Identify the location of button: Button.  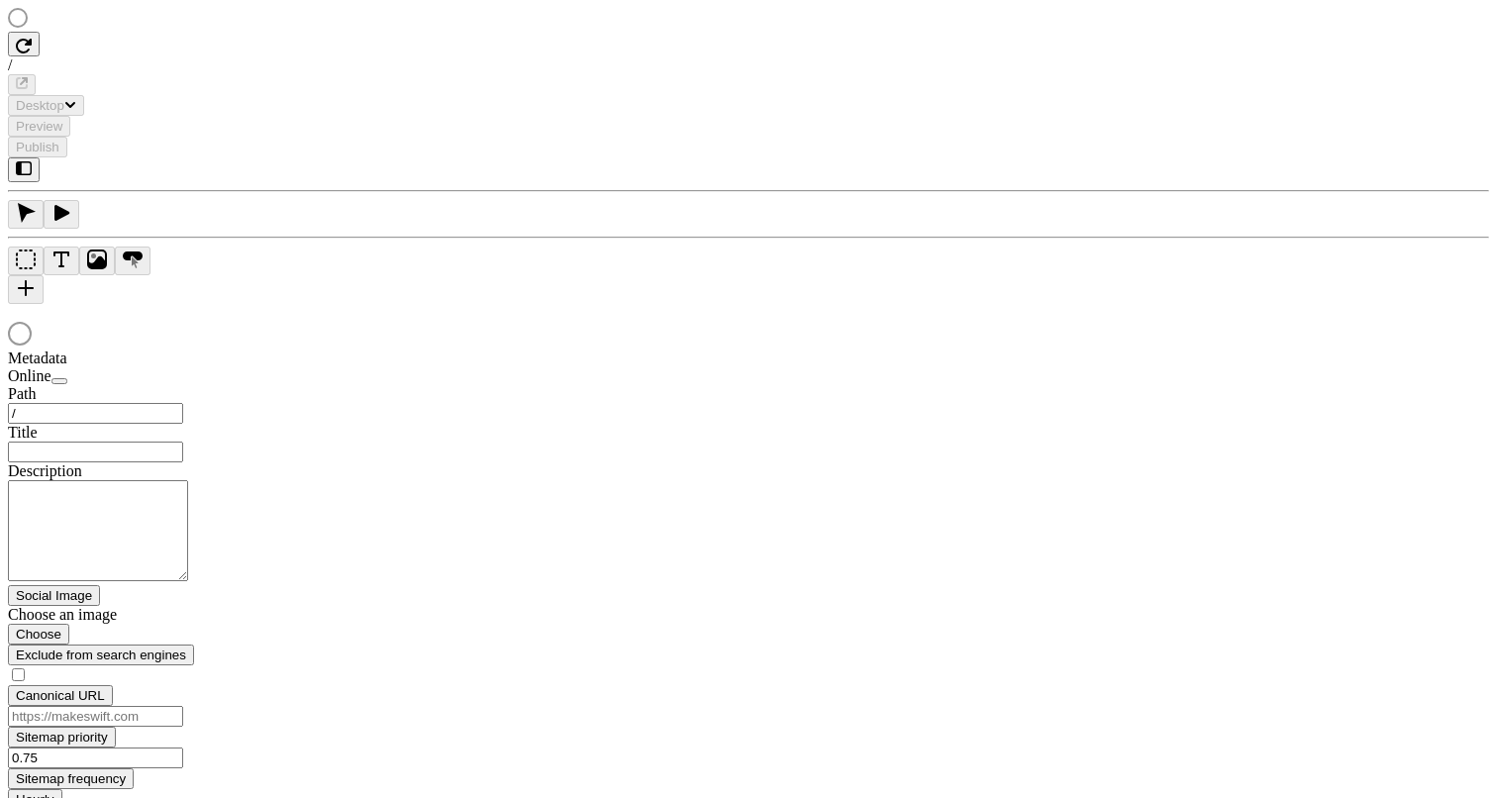
(133, 260).